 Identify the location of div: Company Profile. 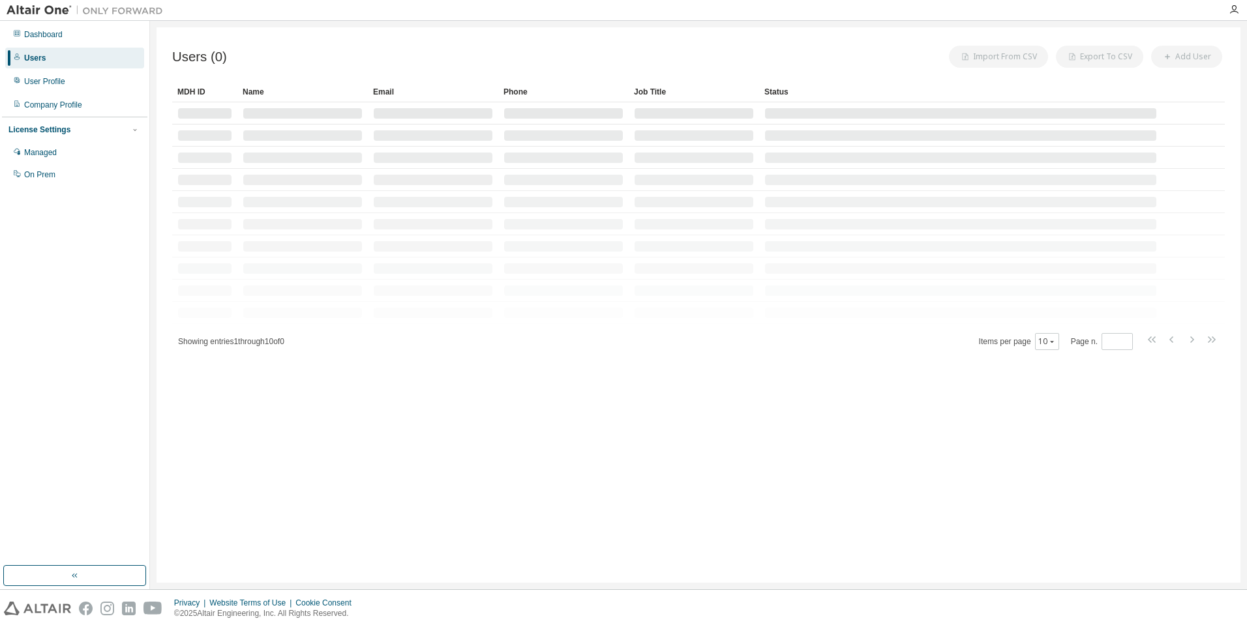
(53, 105).